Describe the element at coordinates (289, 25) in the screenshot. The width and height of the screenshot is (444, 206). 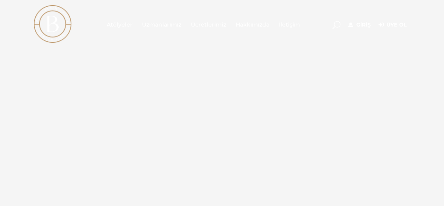
I see `a: İletişim` at that location.